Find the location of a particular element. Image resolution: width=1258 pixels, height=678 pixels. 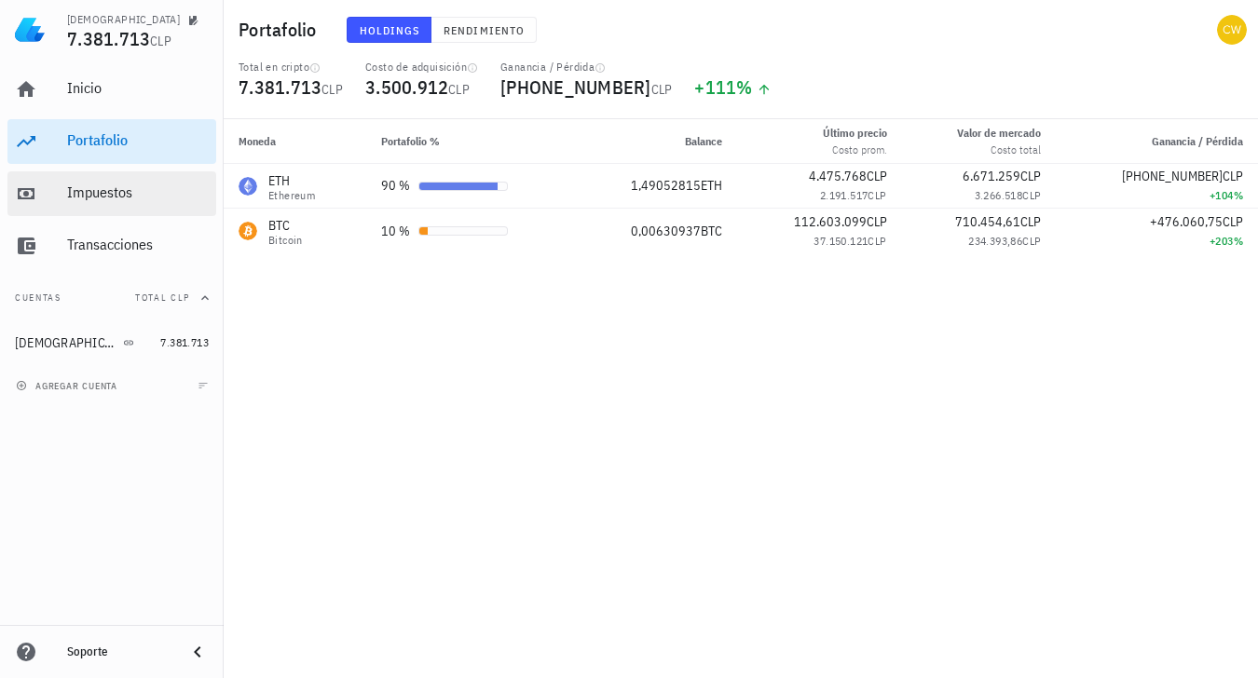

a: Portafolio is located at coordinates (112, 142).